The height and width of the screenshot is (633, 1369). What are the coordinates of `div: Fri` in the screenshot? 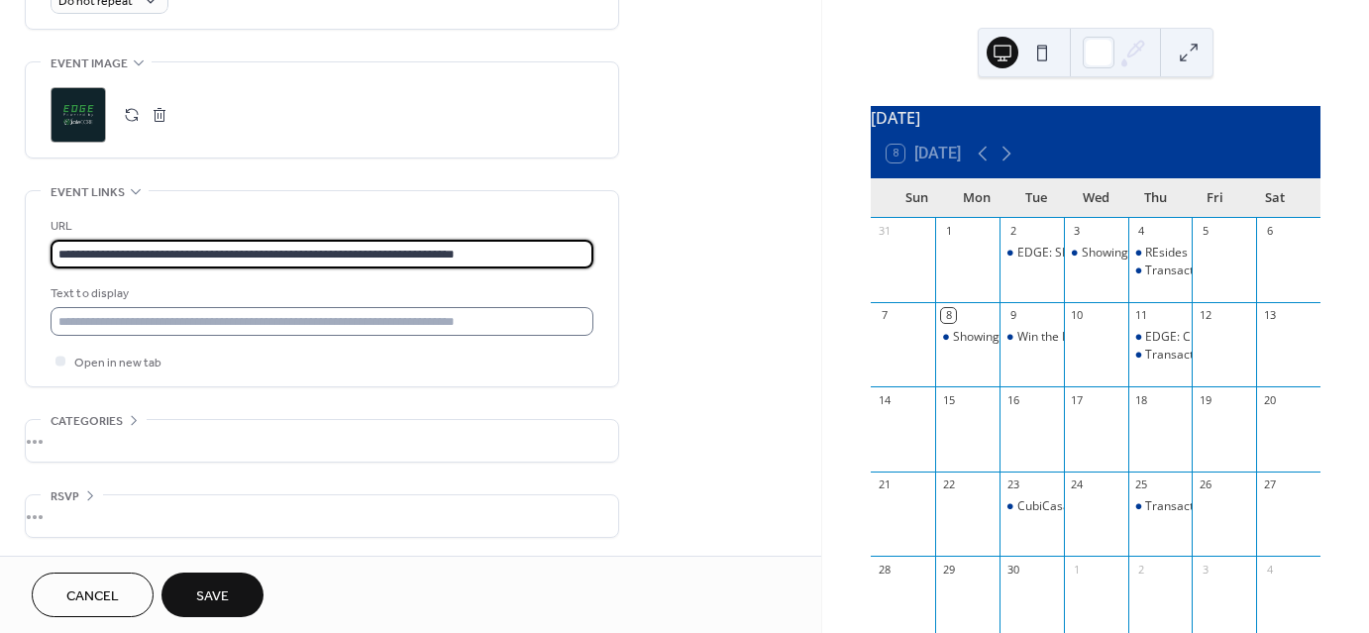 It's located at (1214, 198).